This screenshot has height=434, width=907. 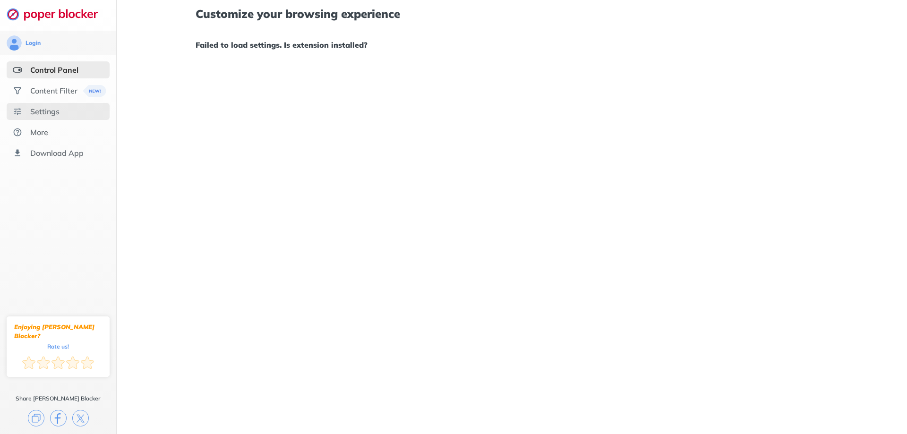 I want to click on div: More, so click(x=39, y=132).